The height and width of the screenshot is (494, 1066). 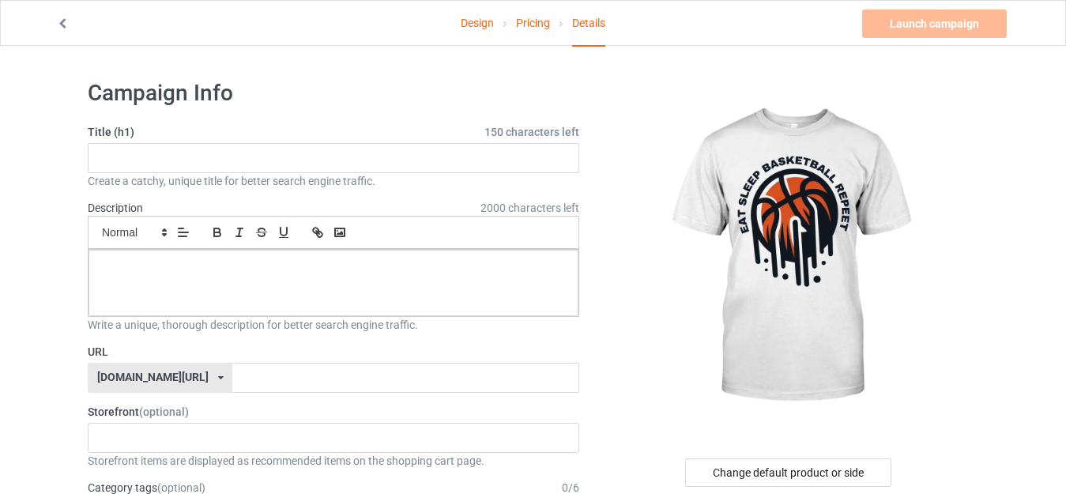 What do you see at coordinates (334, 93) in the screenshot?
I see `h1: Campaign Info` at bounding box center [334, 93].